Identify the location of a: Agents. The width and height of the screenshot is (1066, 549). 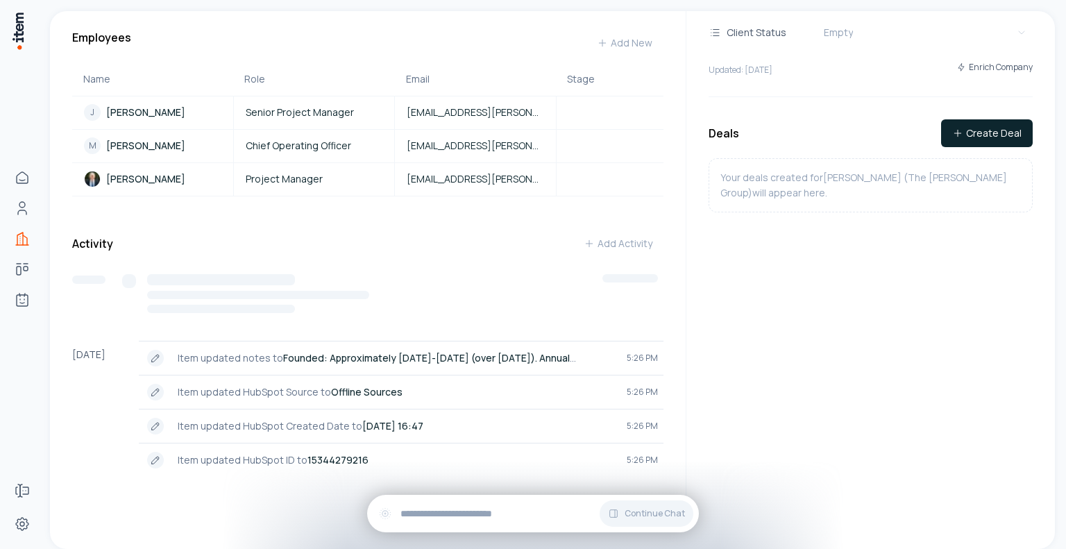
(22, 300).